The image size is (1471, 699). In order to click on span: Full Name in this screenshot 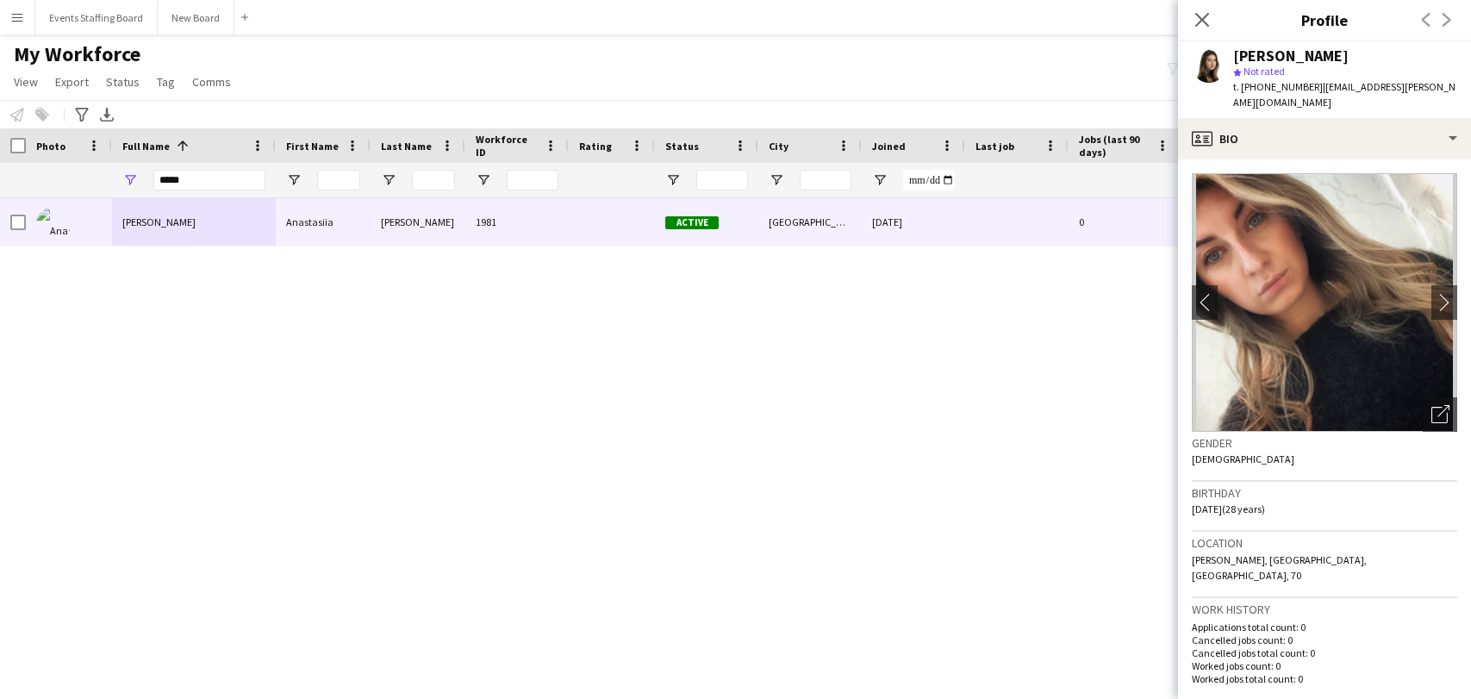, I will do `click(146, 146)`.